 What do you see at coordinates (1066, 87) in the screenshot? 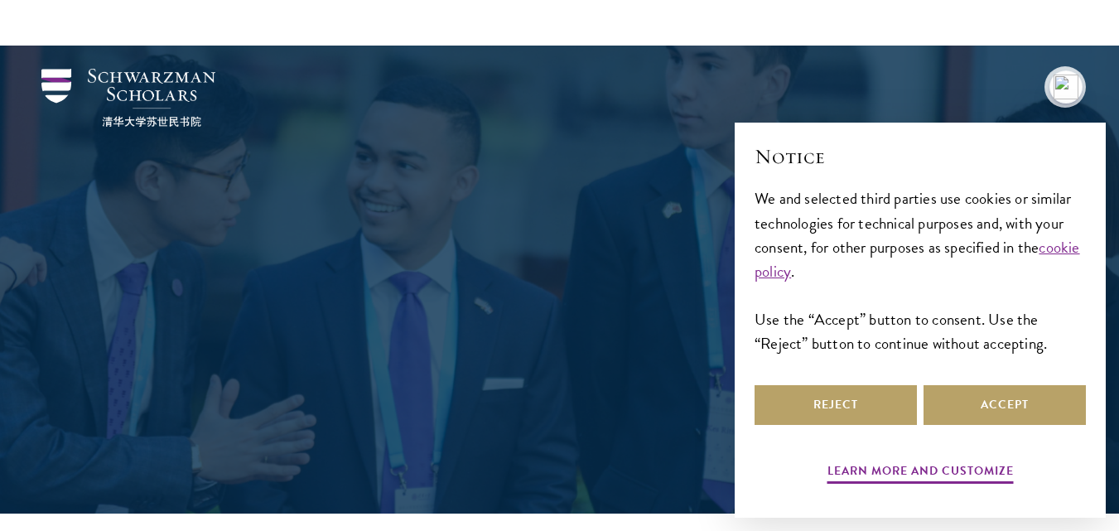
I see `img: SE-Logo-Mark-Lightmode.png` at bounding box center [1066, 87].